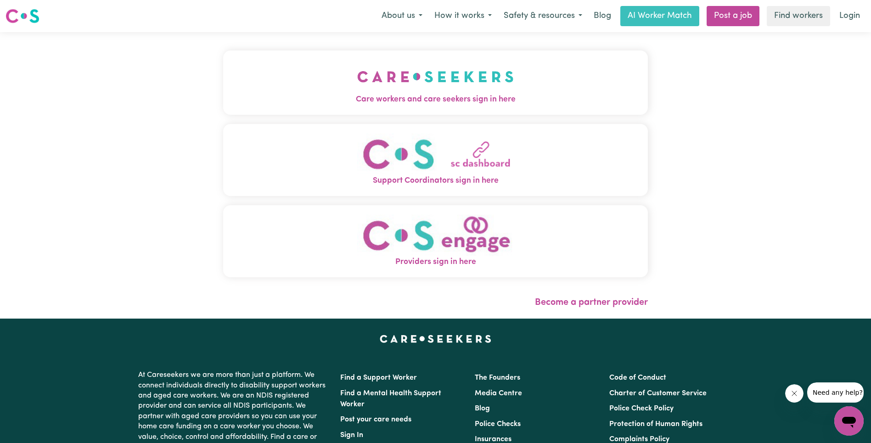 The height and width of the screenshot is (443, 871). I want to click on a: Protection of Human Rights, so click(655, 424).